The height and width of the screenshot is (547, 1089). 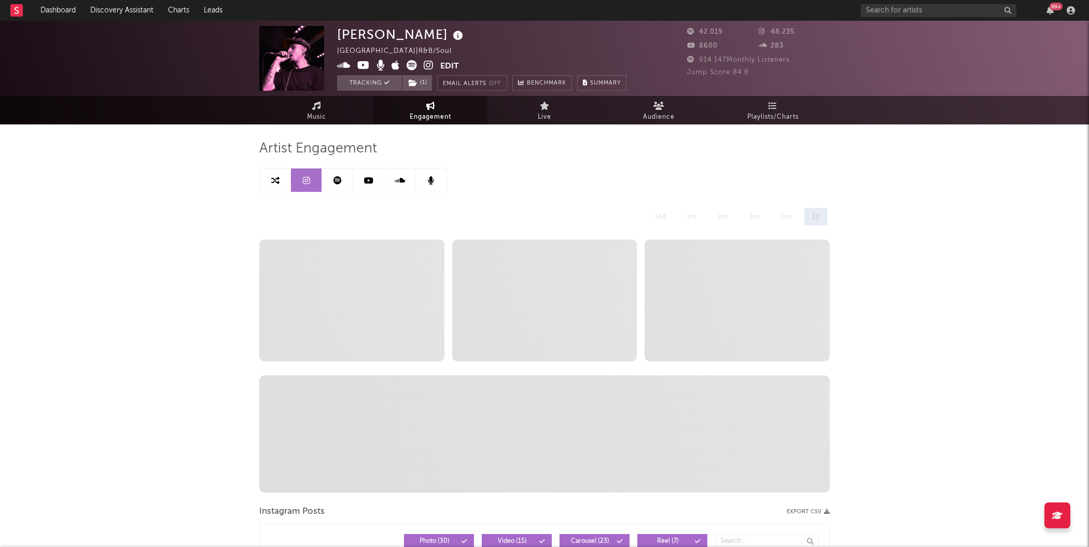 What do you see at coordinates (738, 60) in the screenshot?
I see `span: 914.147 Monthly Listeners` at bounding box center [738, 60].